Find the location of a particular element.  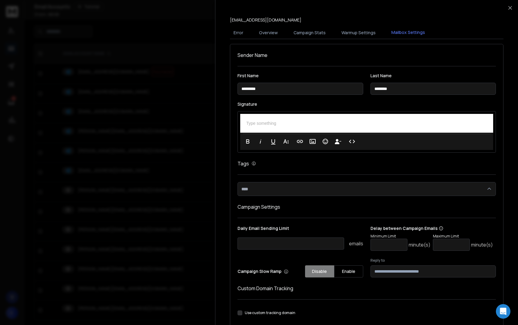

p: Maximum Limit is located at coordinates (463, 236).